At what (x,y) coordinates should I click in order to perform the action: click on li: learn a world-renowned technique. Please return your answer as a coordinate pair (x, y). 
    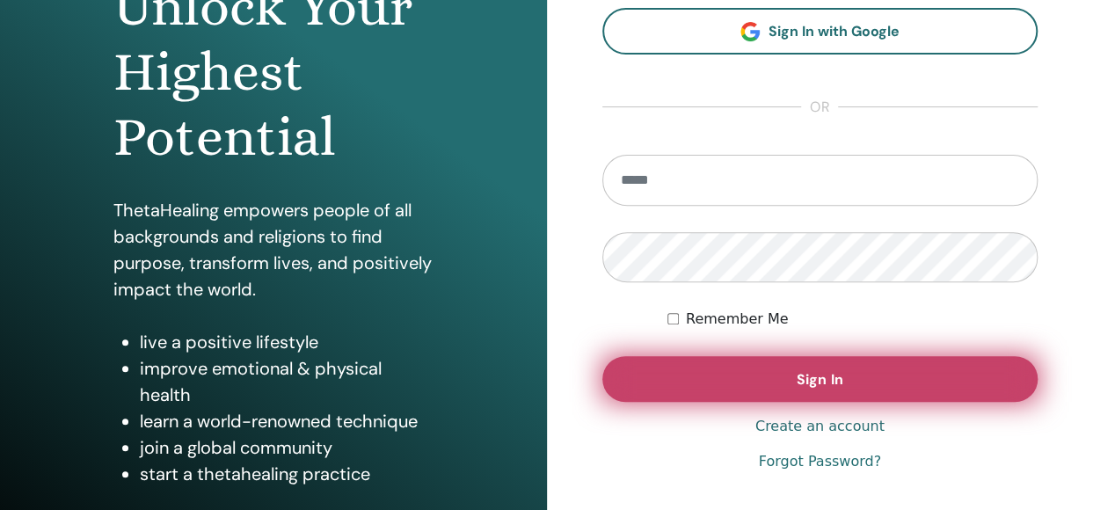
    Looking at the image, I should click on (287, 421).